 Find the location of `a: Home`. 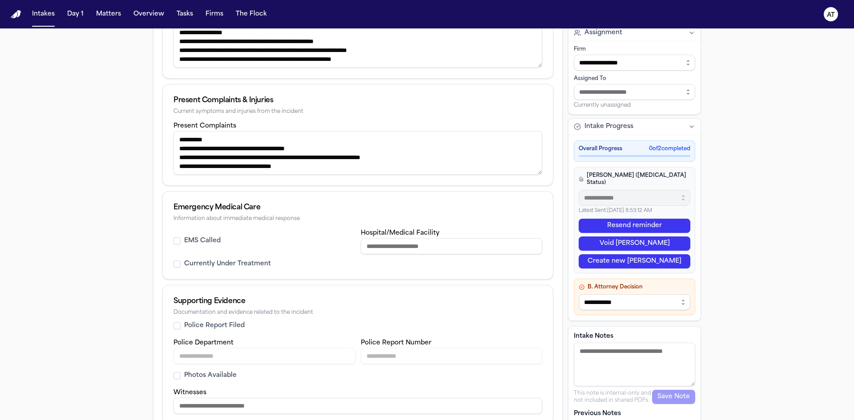

a: Home is located at coordinates (16, 14).